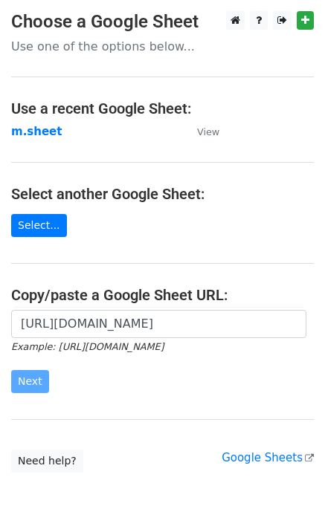 The width and height of the screenshot is (325, 532). I want to click on a: View, so click(201, 132).